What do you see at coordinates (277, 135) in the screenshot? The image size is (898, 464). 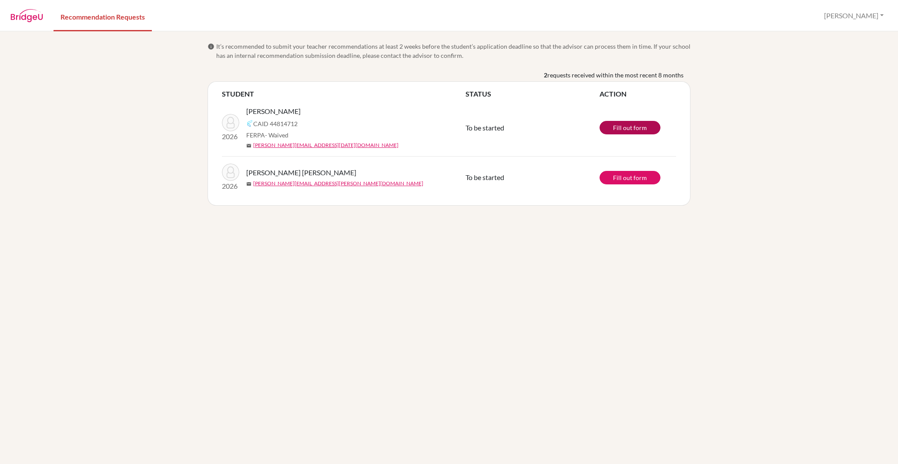 I see `span: - Waived` at bounding box center [277, 135].